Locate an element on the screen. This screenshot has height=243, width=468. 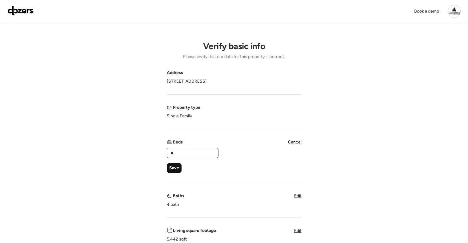
span: Baths is located at coordinates (178, 196).